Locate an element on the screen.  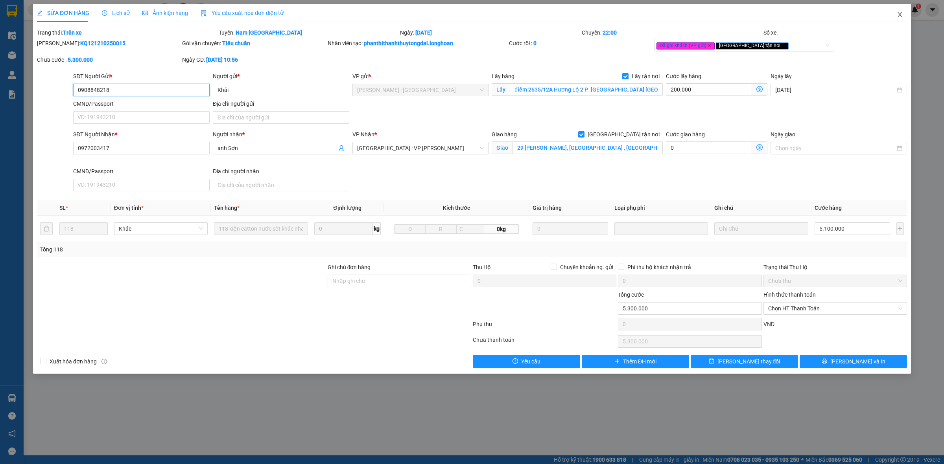
label: Cước giao hàng is located at coordinates (685, 135).